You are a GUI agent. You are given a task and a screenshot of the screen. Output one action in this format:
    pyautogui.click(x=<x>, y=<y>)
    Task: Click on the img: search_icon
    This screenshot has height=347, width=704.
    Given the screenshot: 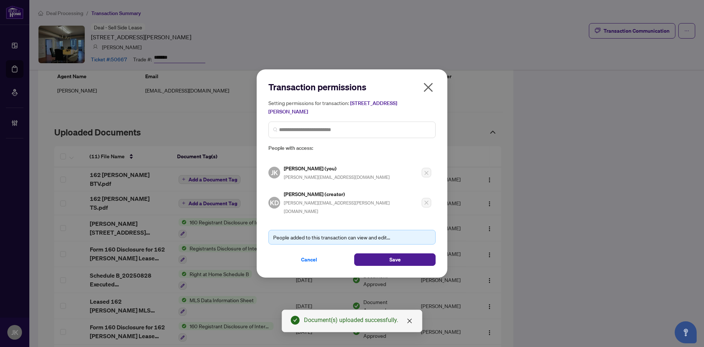 What is the action you would take?
    pyautogui.click(x=275, y=129)
    